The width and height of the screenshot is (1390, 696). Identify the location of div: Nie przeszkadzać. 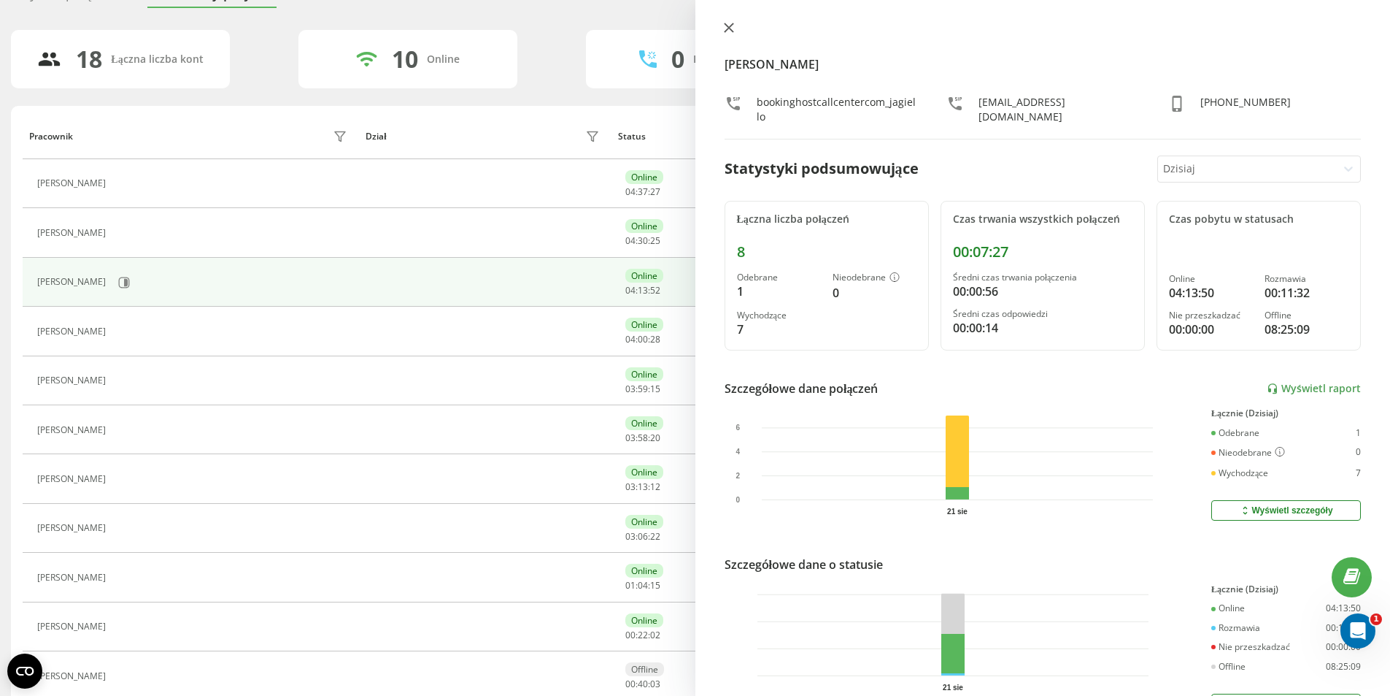
(1211, 315).